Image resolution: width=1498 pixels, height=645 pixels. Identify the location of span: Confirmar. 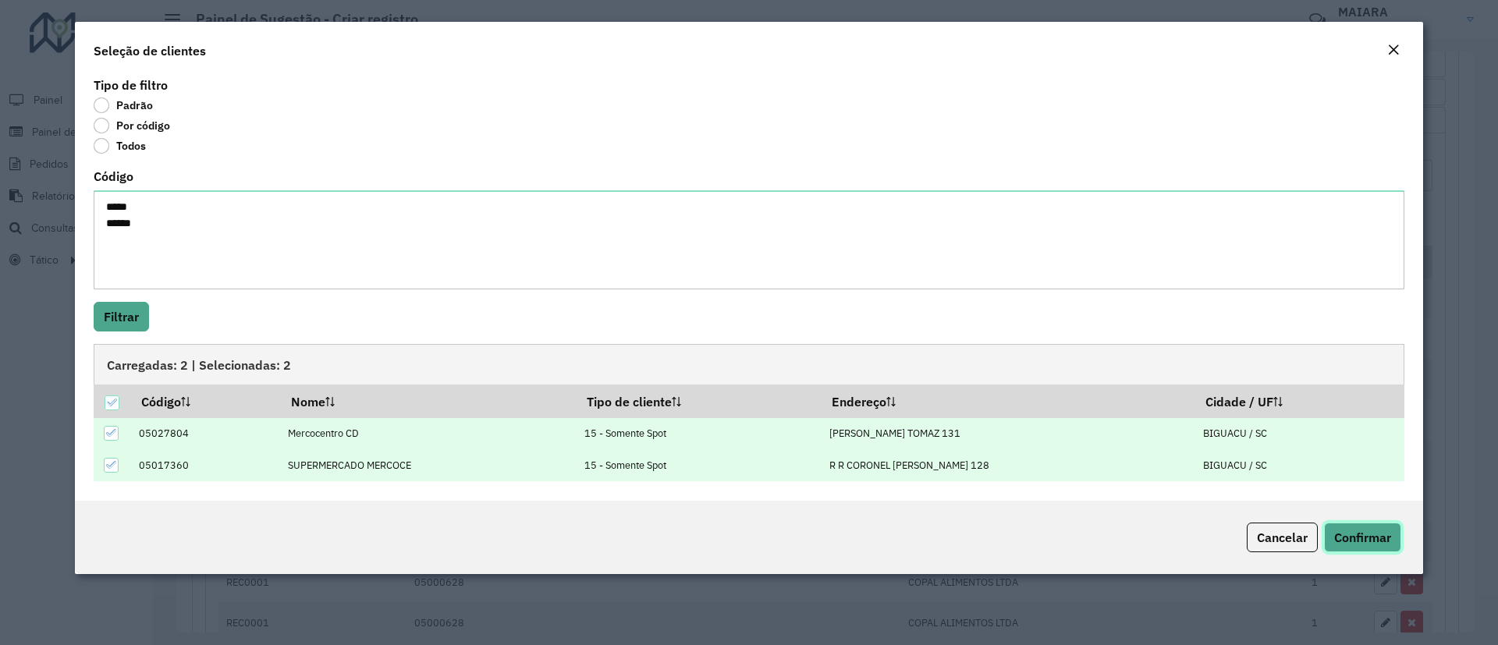
(1363, 538).